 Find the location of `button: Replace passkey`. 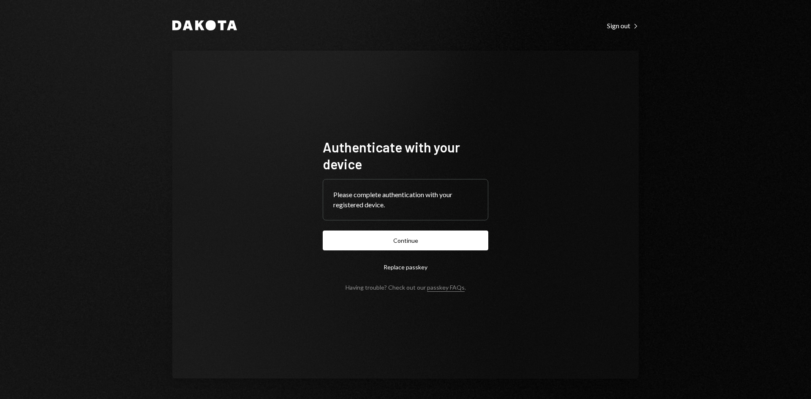

button: Replace passkey is located at coordinates (405, 267).